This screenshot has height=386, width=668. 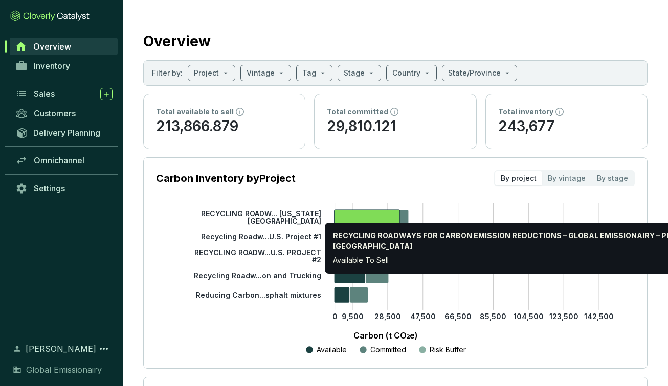 I want to click on p: 213,866.879, so click(x=224, y=127).